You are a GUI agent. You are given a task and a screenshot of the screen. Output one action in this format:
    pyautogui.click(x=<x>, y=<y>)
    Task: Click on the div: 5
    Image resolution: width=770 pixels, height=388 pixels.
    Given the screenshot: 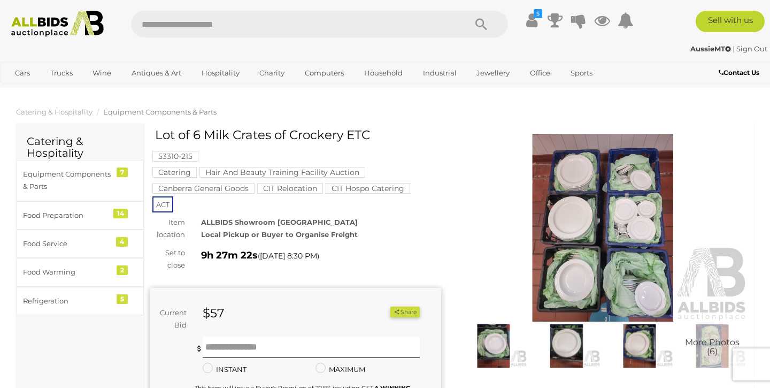 What is the action you would take?
    pyautogui.click(x=122, y=299)
    